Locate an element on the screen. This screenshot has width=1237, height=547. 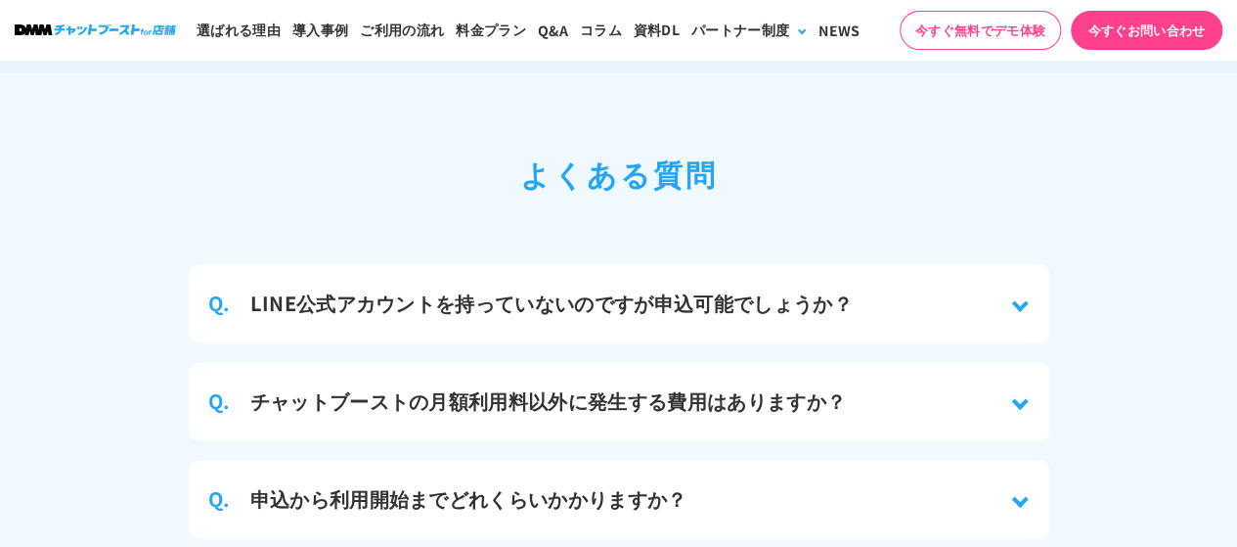
div: パートナー制度 is located at coordinates (740, 29).